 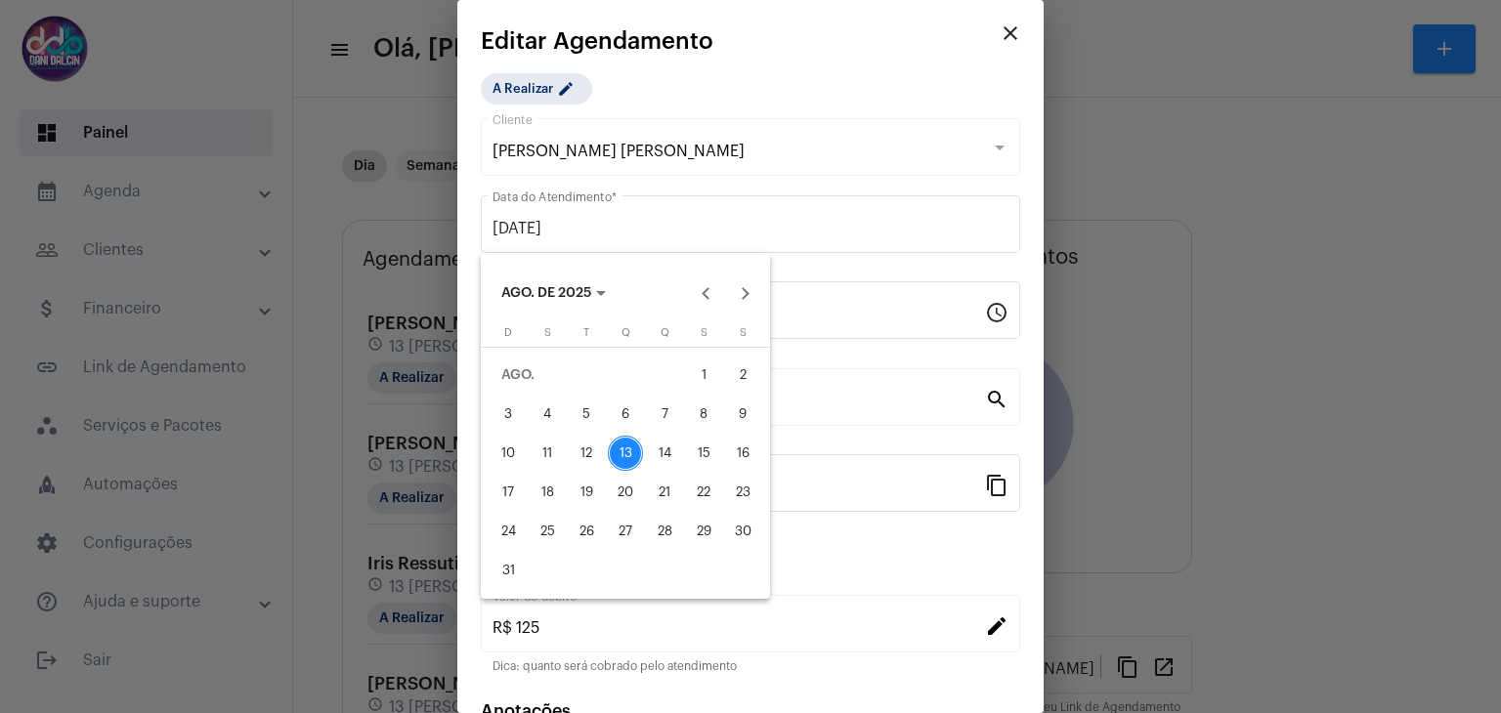 What do you see at coordinates (625, 414) in the screenshot?
I see `div: 6` at bounding box center [625, 414].